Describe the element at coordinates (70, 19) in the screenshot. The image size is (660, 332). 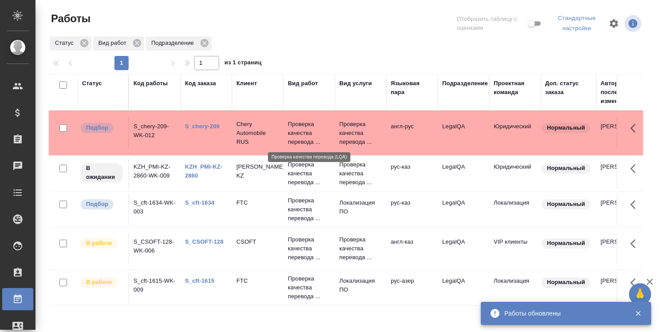
I see `span: Работы` at that location.